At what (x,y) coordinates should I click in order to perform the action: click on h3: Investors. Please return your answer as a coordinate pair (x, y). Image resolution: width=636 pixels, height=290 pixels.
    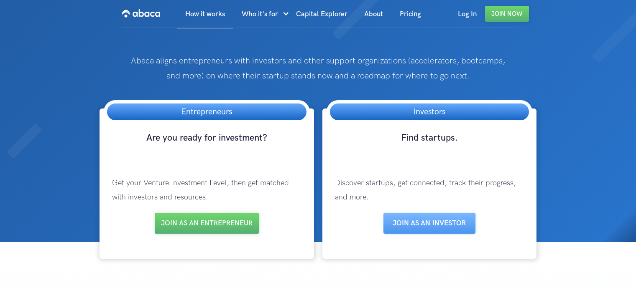
    Looking at the image, I should click on (429, 112).